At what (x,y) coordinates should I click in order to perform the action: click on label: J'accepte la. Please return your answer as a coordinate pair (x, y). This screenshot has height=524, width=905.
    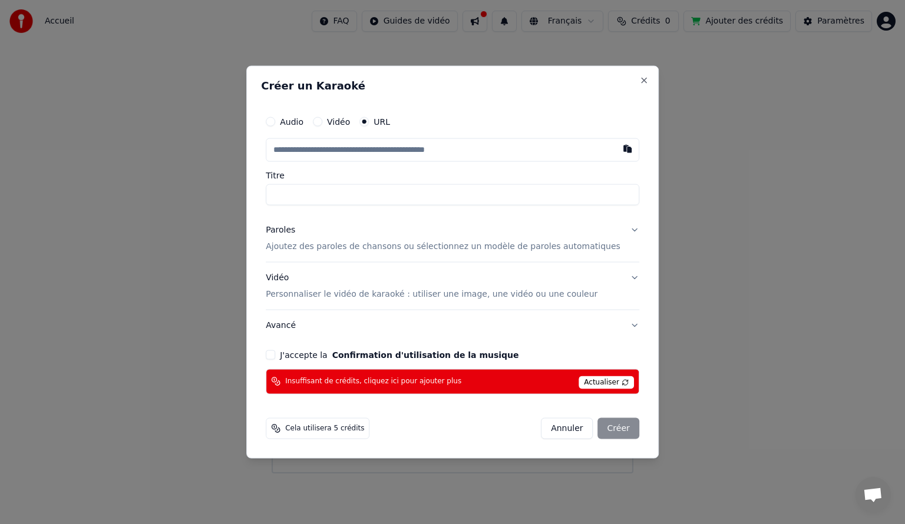
    Looking at the image, I should click on (399, 355).